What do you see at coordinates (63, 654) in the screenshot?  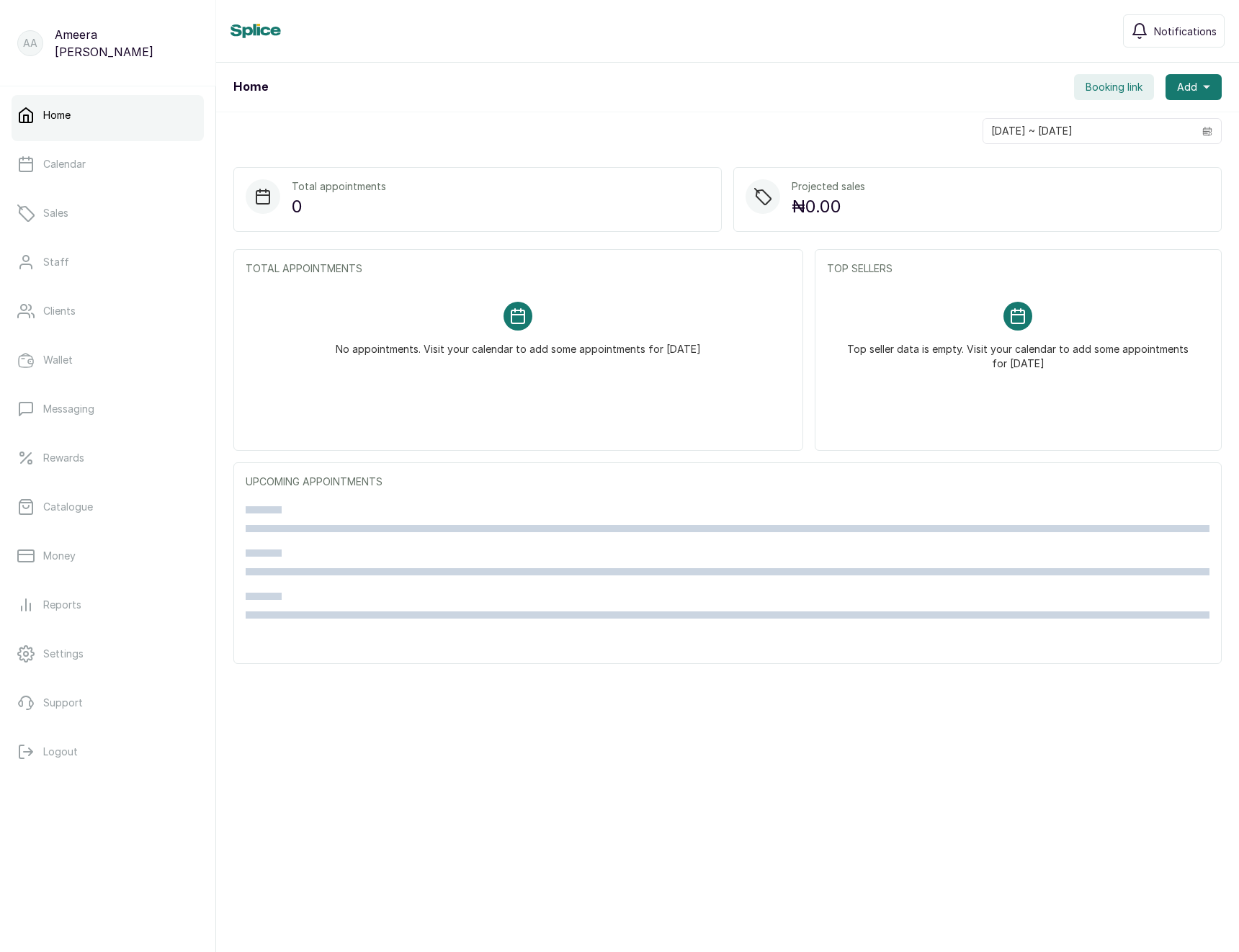 I see `p: Settings` at bounding box center [63, 654].